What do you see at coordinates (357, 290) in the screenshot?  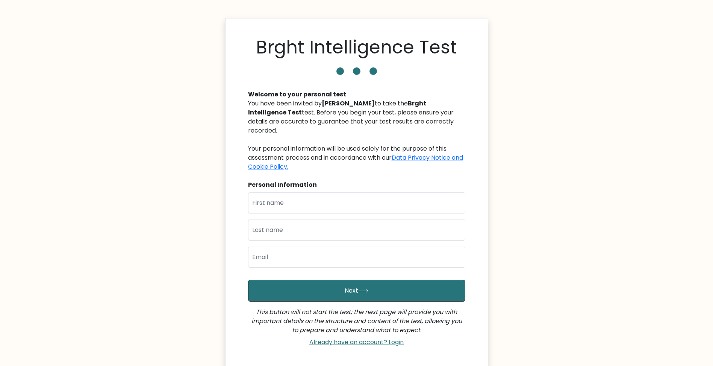 I see `button: Next` at bounding box center [357, 290].